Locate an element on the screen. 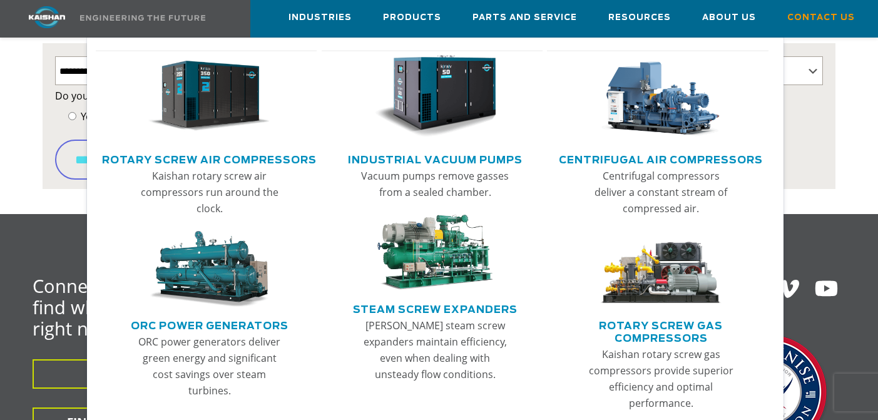 This screenshot has height=420, width=878. img: thumb-ORC-Power-Generators is located at coordinates (210, 269).